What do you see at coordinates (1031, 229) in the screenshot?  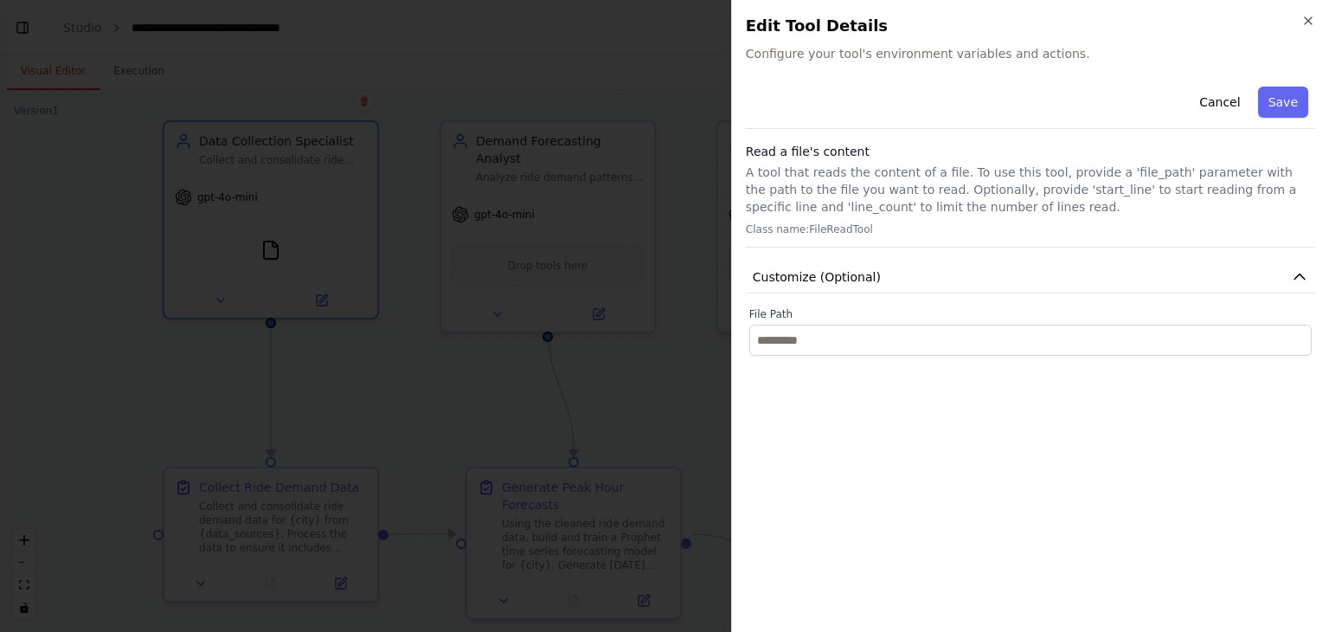 I see `p: Class name: FileReadTool` at bounding box center [1031, 229].